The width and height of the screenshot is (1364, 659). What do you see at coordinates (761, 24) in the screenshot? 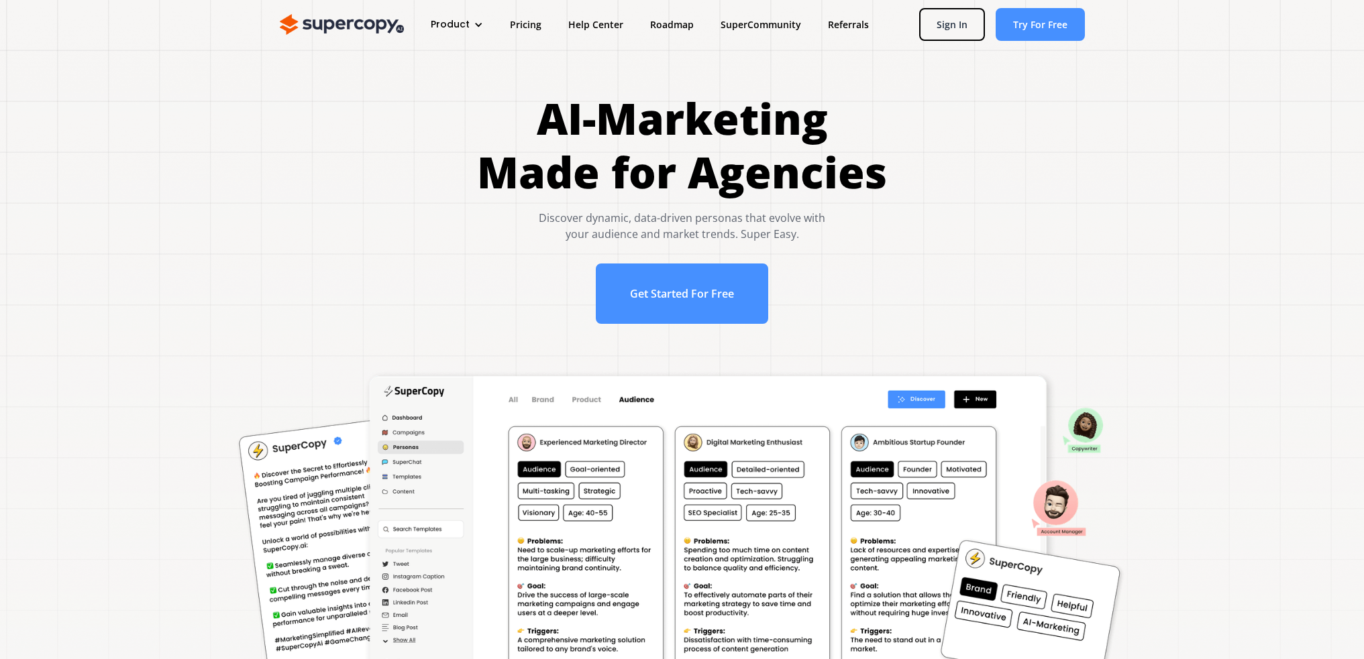
I see `a: SuperCommunity` at bounding box center [761, 24].